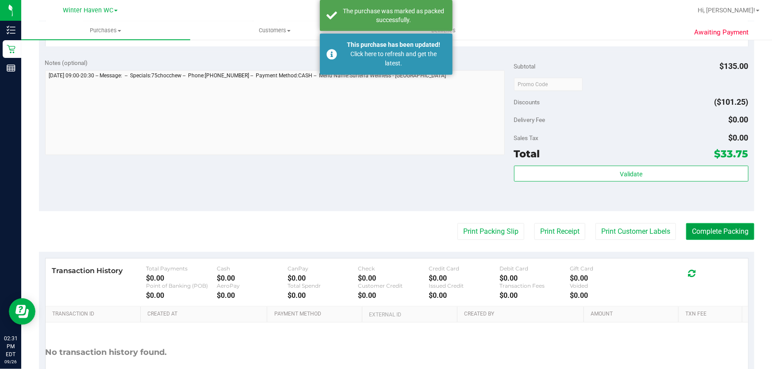 This screenshot has width=772, height=369. What do you see at coordinates (106, 31) in the screenshot?
I see `a: Purchases` at bounding box center [106, 31].